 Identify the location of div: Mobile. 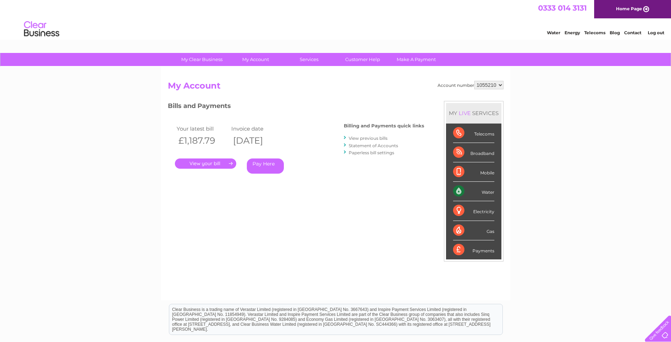
(474, 172).